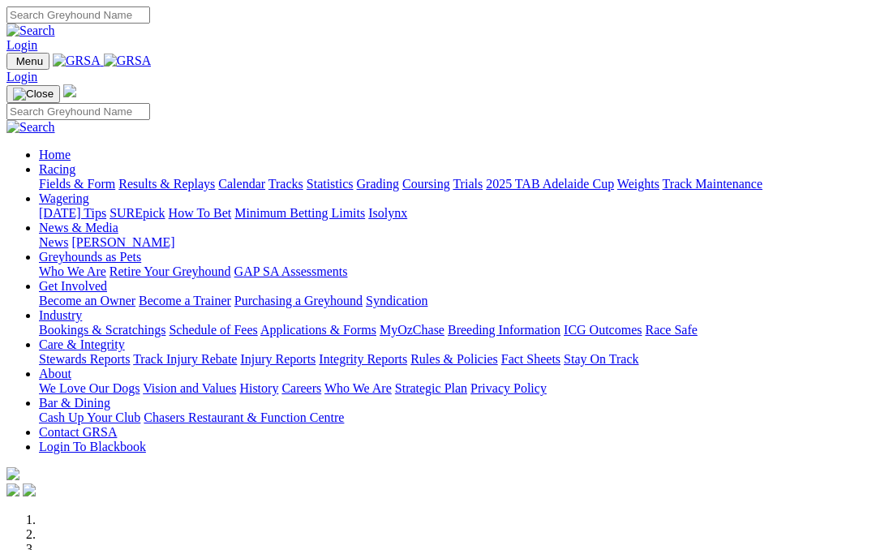 This screenshot has width=876, height=550. I want to click on a: Greyhounds as Pets, so click(90, 256).